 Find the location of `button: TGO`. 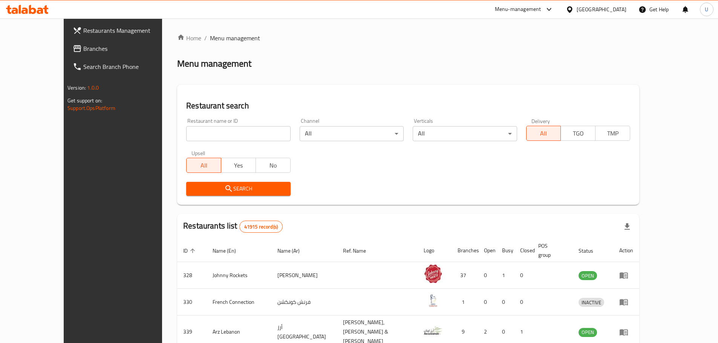

button: TGO is located at coordinates (577, 133).